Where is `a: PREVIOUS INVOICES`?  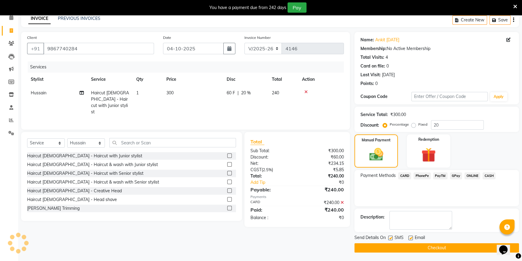
a: PREVIOUS INVOICES is located at coordinates (79, 18).